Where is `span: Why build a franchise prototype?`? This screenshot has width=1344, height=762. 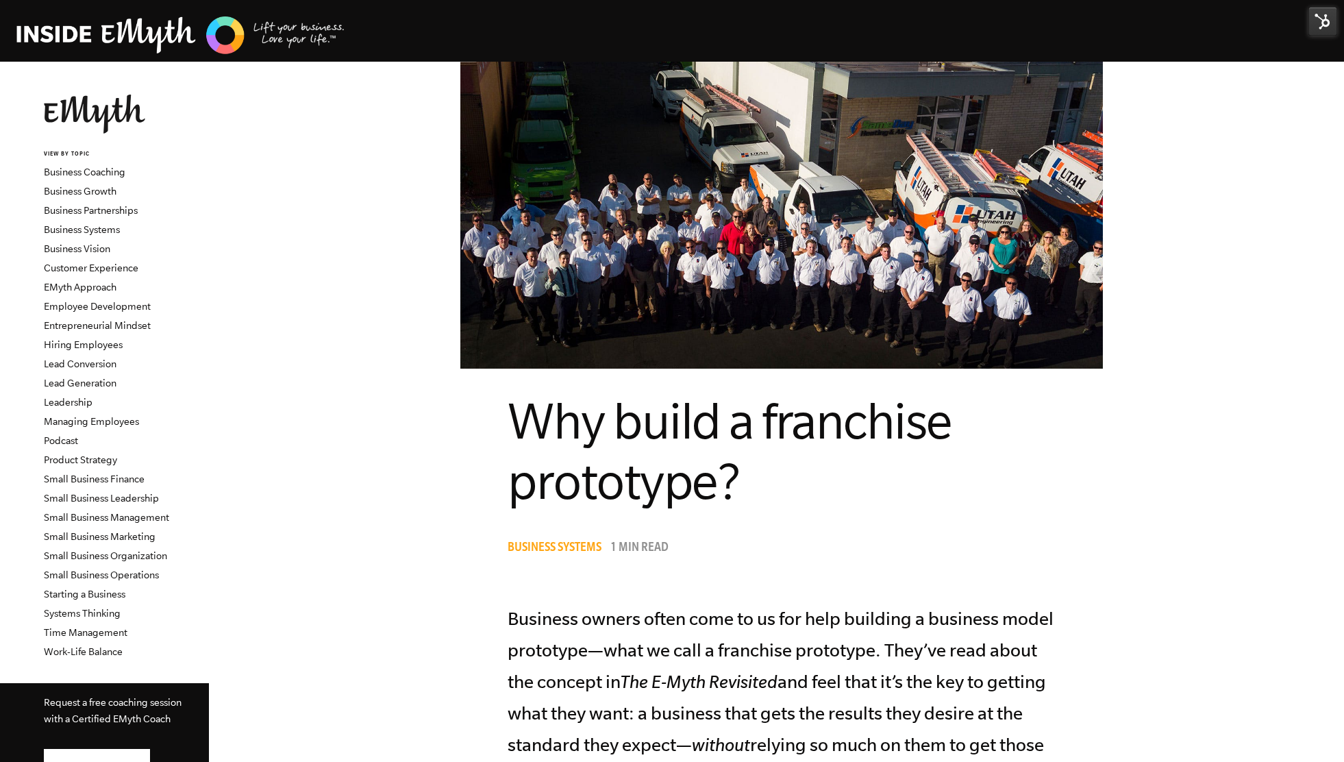 span: Why build a franchise prototype? is located at coordinates (729, 451).